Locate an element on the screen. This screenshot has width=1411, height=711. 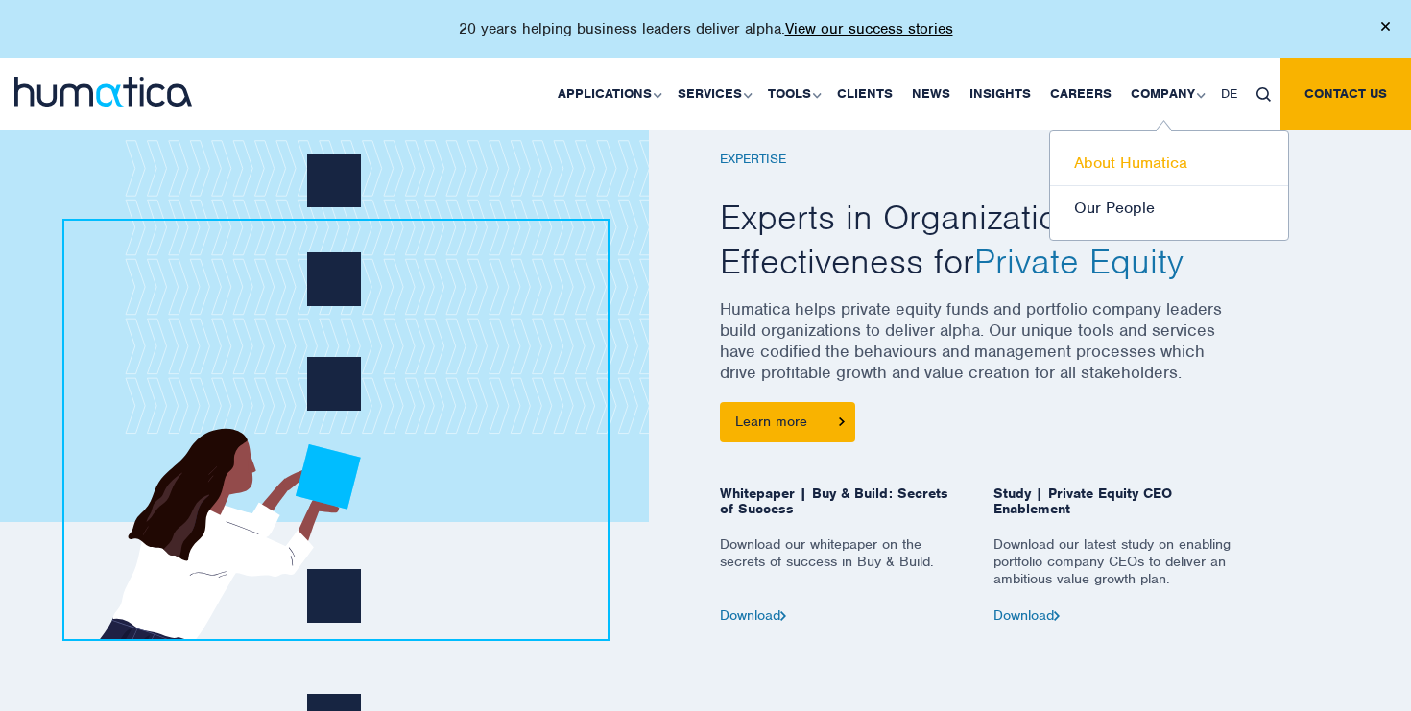
span: Private Equity is located at coordinates (1079, 261).